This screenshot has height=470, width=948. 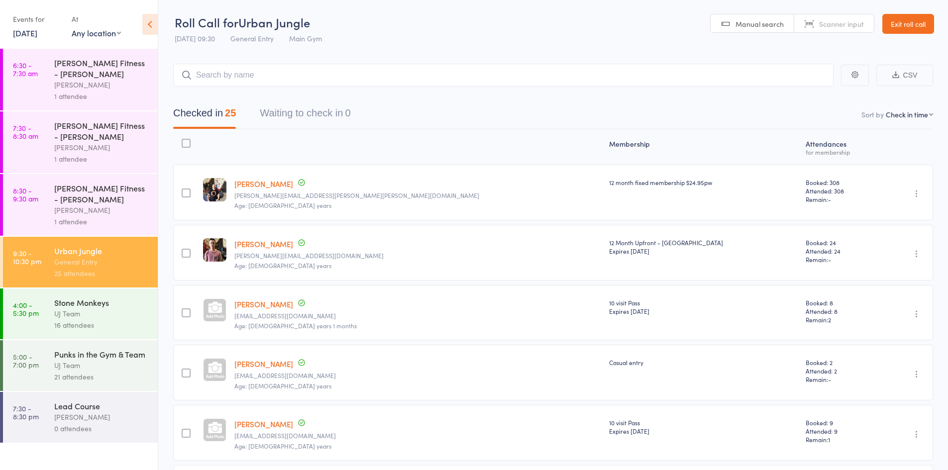 What do you see at coordinates (418, 436) in the screenshot?
I see `small: Pgelkington@gmail.com` at bounding box center [418, 436].